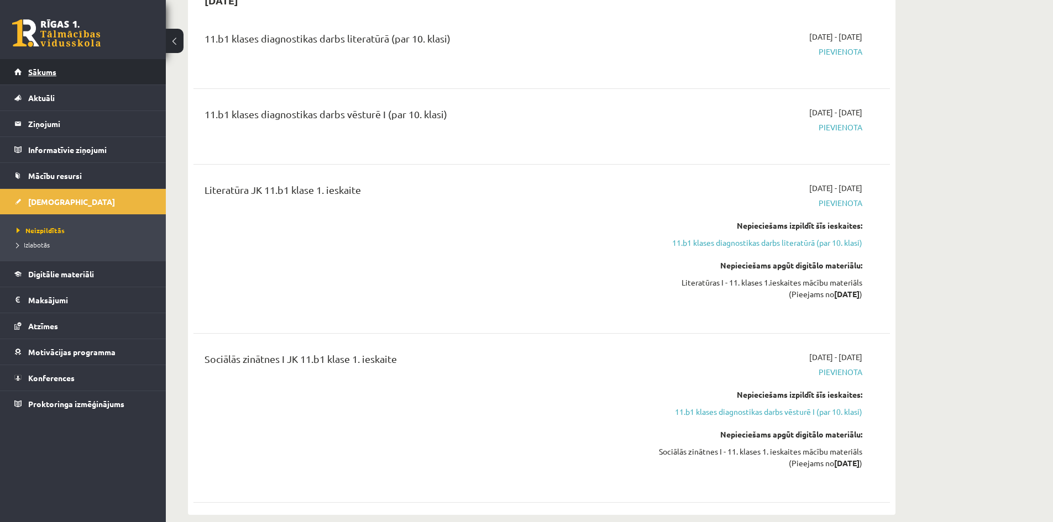 Image resolution: width=1053 pixels, height=522 pixels. What do you see at coordinates (421, 41) in the screenshot?
I see `div: 11.b1 klases diagnostikas darbs literatūrā (par 10. klasi)` at bounding box center [421, 41].